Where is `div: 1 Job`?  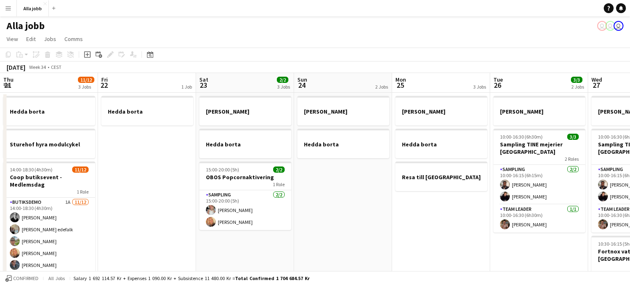
div: 1 Job is located at coordinates (186, 86).